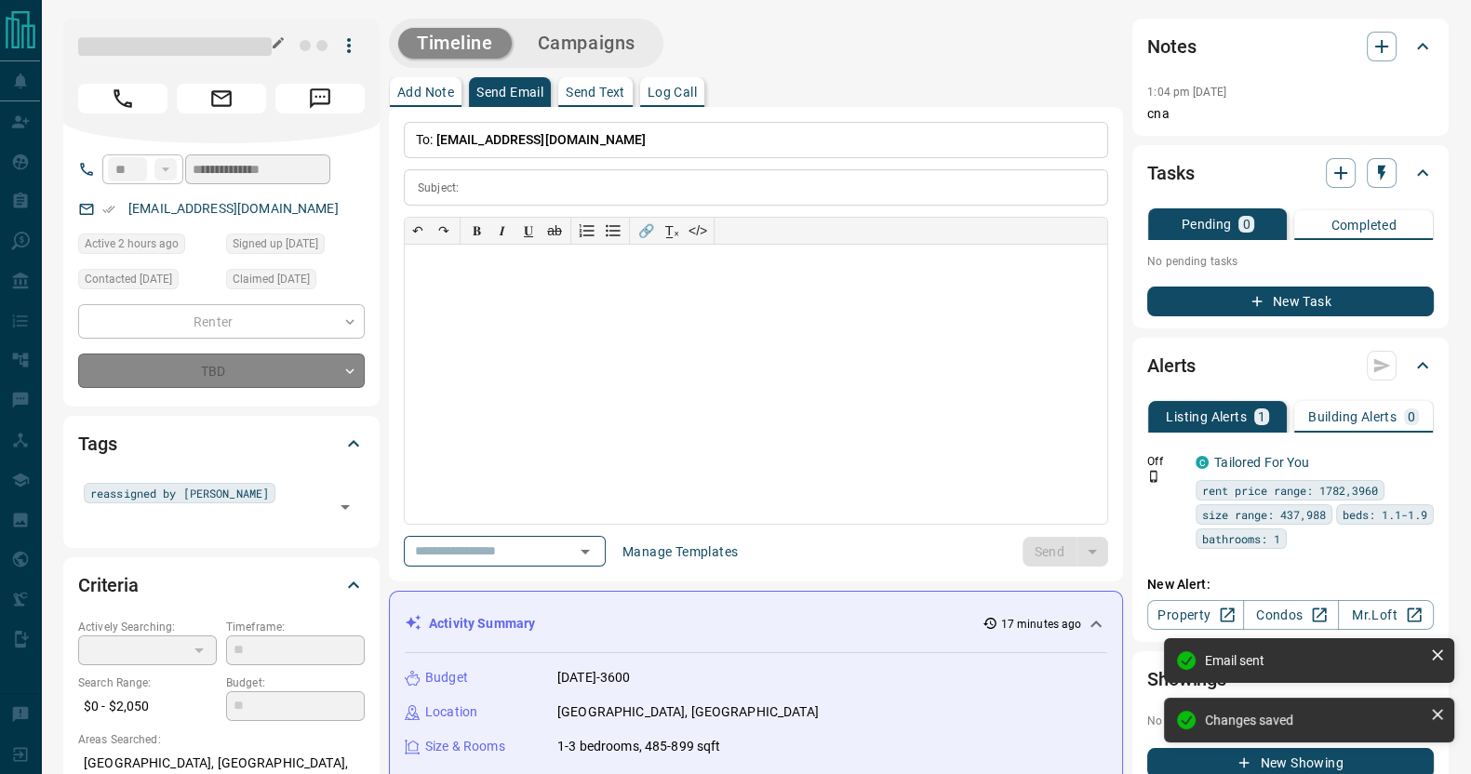  I want to click on p: Listing Alerts, so click(1206, 417).